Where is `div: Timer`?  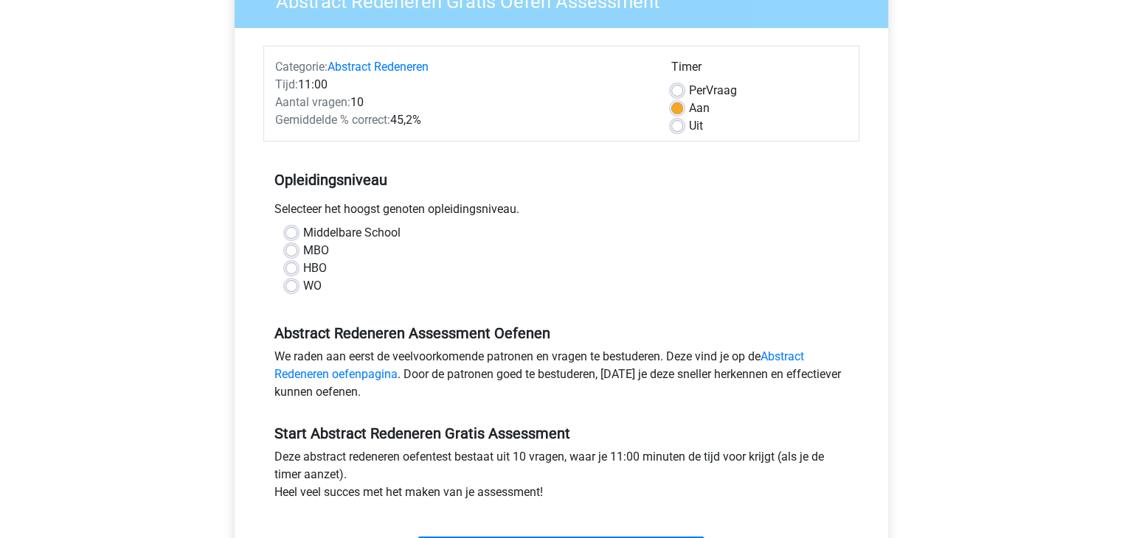
div: Timer is located at coordinates (759, 70).